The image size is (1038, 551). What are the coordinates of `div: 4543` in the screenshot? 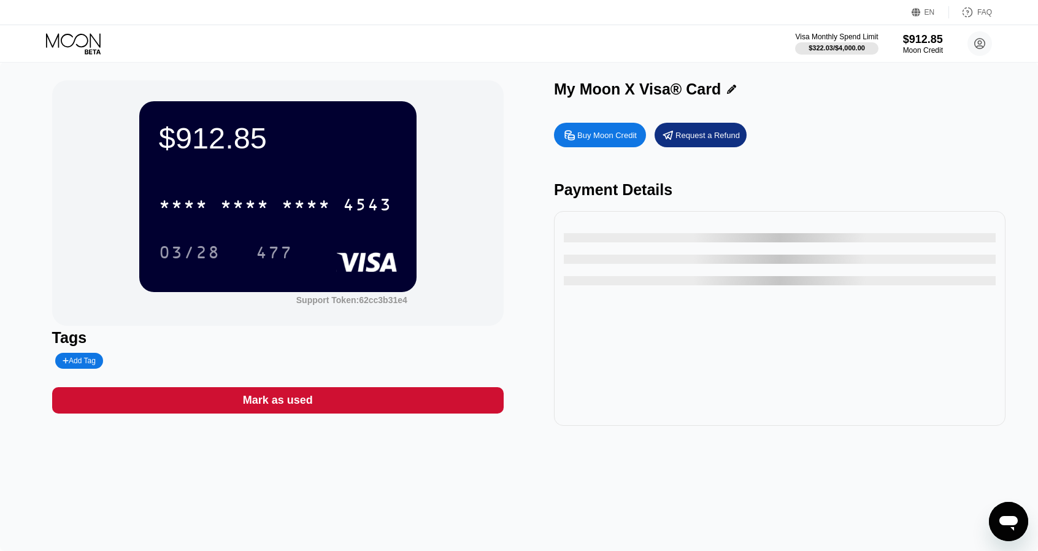 It's located at (368, 206).